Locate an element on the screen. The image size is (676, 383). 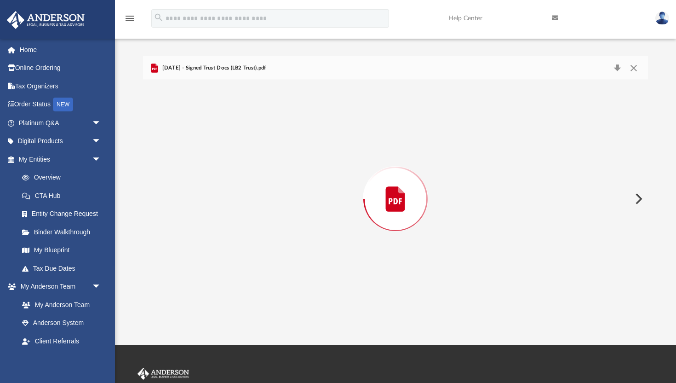
div: NEW is located at coordinates (63, 104).